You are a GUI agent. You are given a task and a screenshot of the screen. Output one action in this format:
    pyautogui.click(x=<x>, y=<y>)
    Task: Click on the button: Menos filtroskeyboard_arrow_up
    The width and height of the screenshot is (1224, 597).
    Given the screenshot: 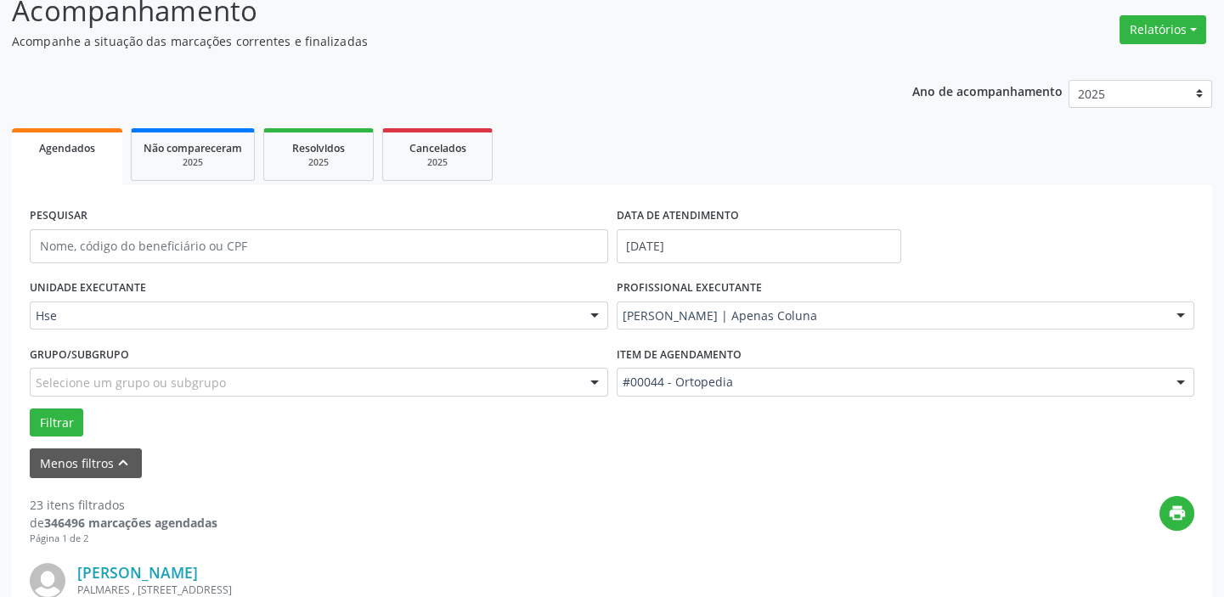 What is the action you would take?
    pyautogui.click(x=86, y=463)
    